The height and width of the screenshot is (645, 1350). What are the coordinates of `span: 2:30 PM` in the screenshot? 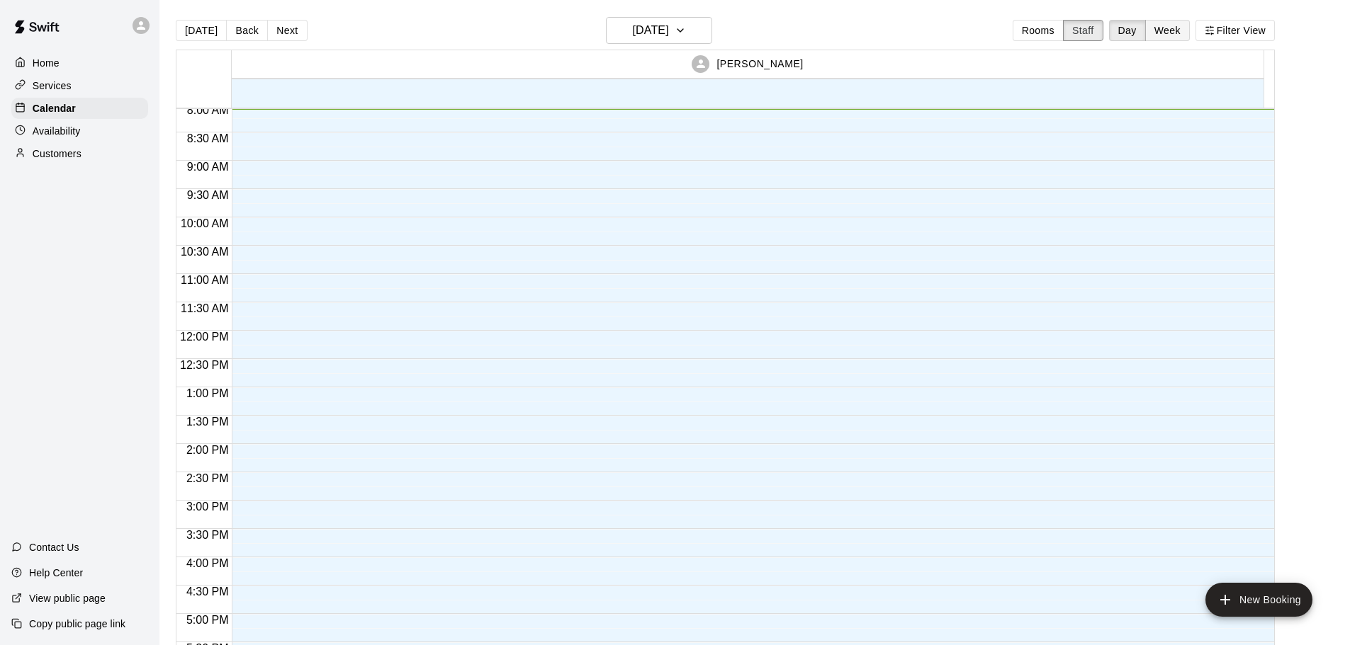 It's located at (208, 478).